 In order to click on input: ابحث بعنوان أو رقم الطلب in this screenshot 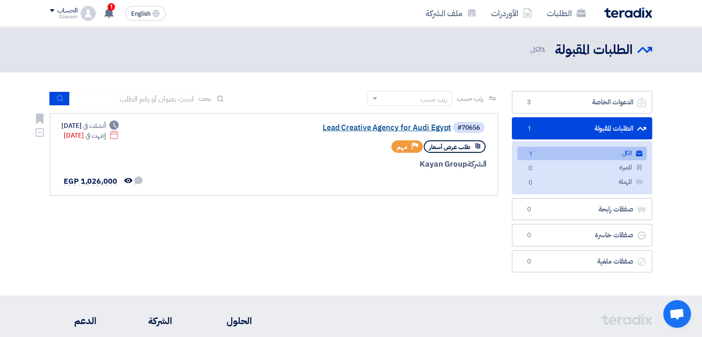, I will do `click(134, 99)`.